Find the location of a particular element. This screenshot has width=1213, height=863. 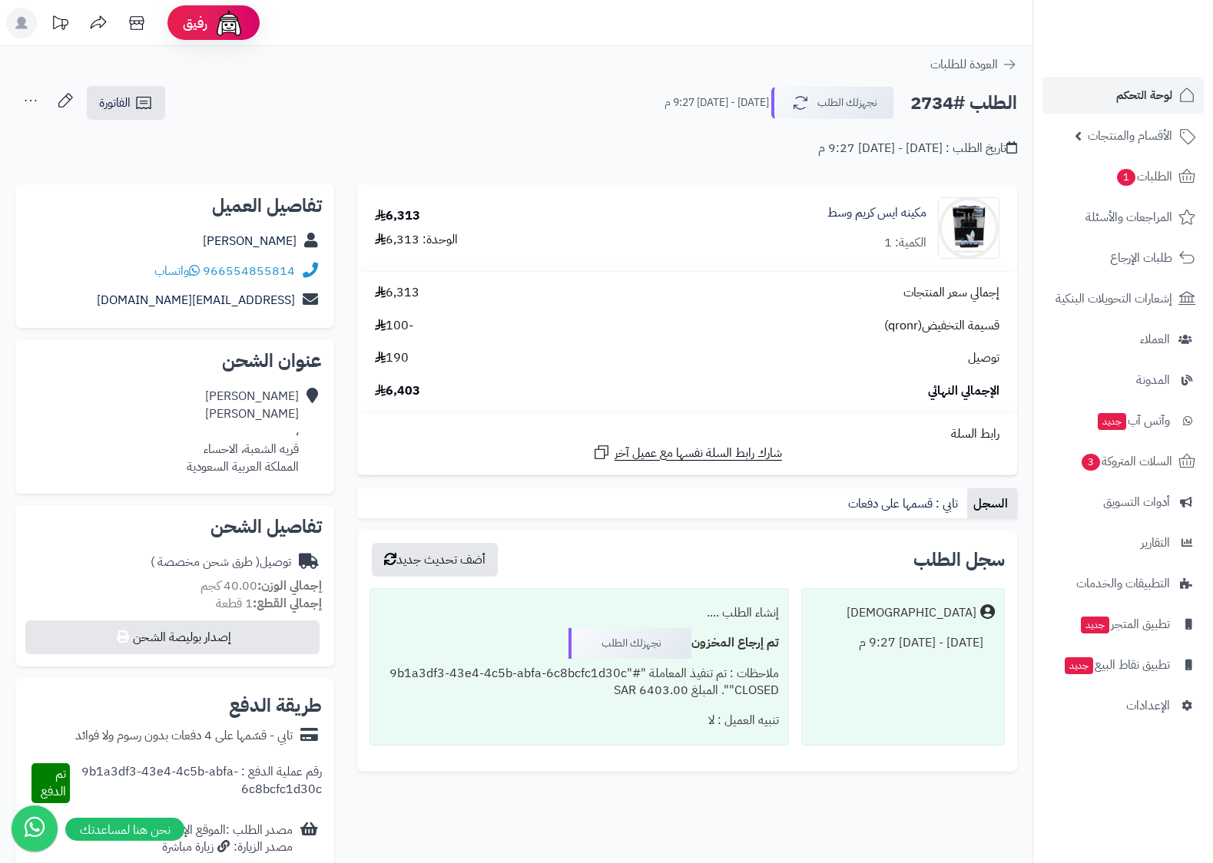

span: التقارير is located at coordinates (1155, 543).